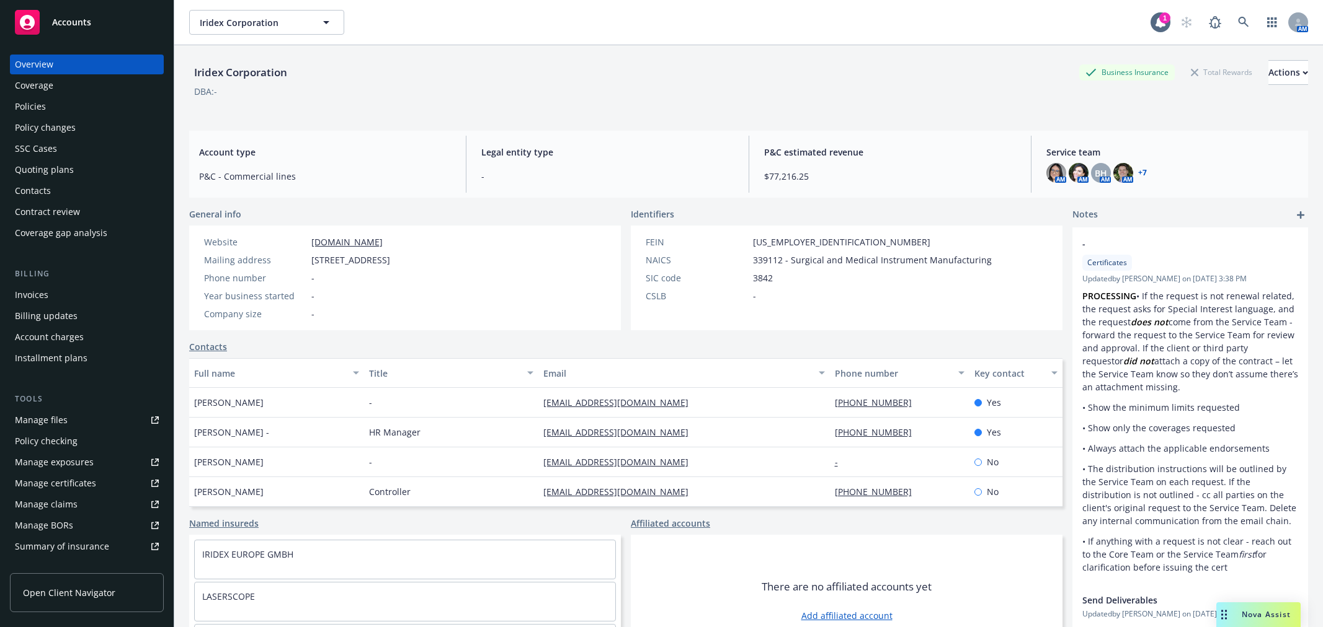  What do you see at coordinates (44, 526) in the screenshot?
I see `div: Manage BORs` at bounding box center [44, 526].